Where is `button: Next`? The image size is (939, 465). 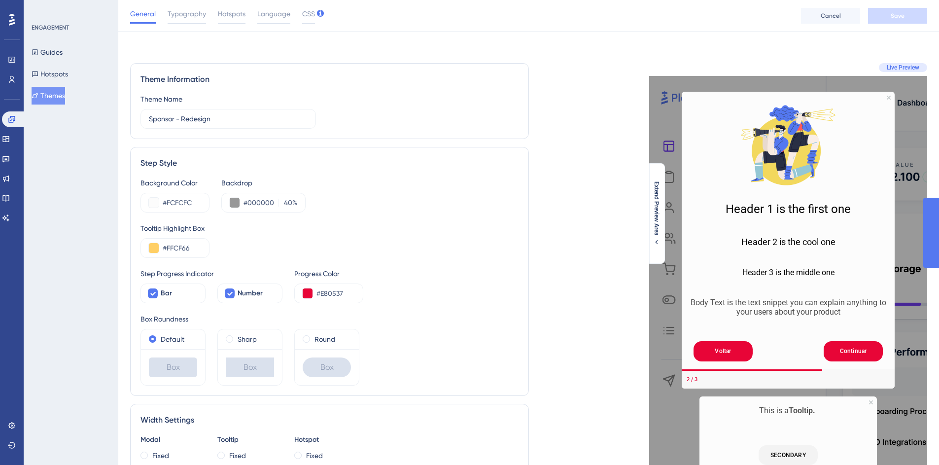 button: Next is located at coordinates (854, 351).